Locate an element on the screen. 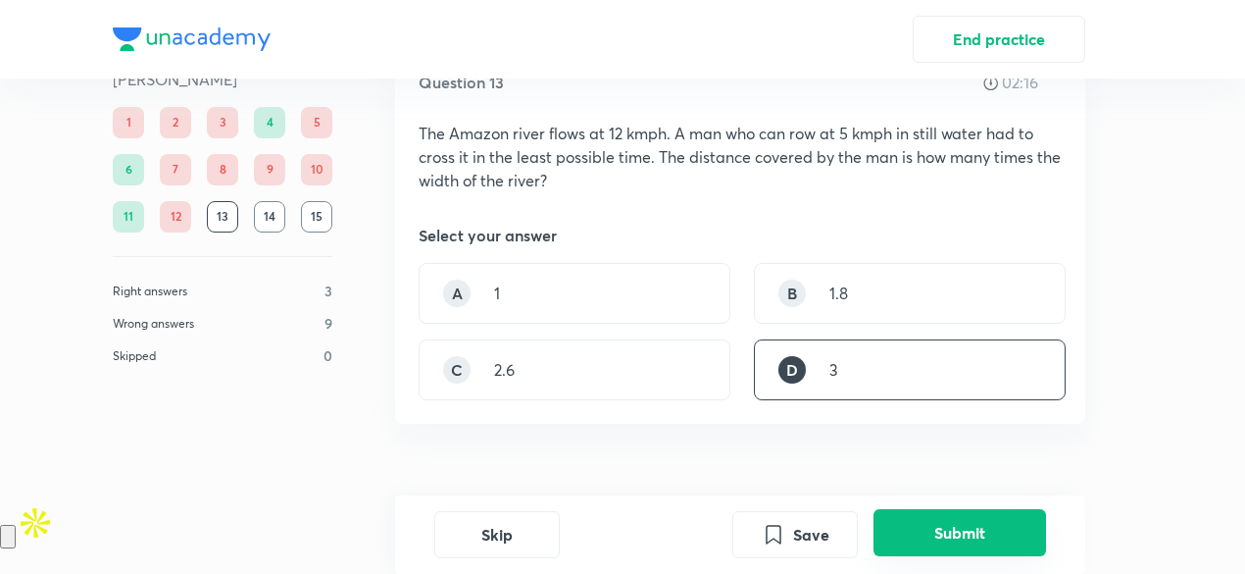 This screenshot has width=1245, height=574. h5: Select your answer is located at coordinates (487, 235).